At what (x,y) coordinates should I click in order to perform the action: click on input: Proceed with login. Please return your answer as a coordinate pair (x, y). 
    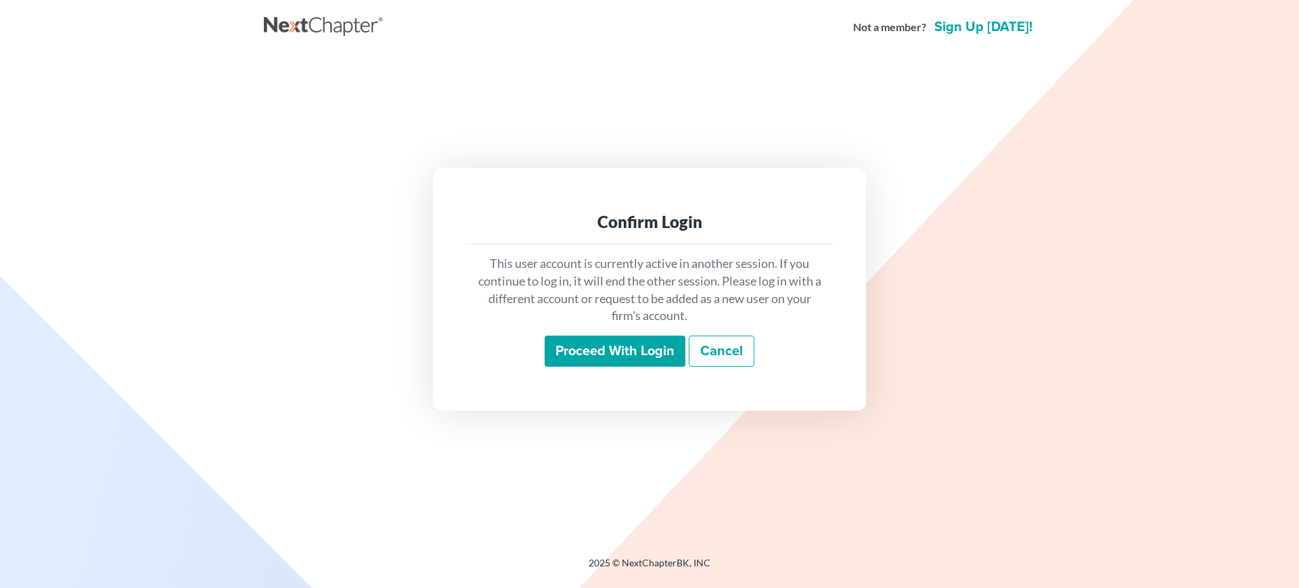
    Looking at the image, I should click on (615, 351).